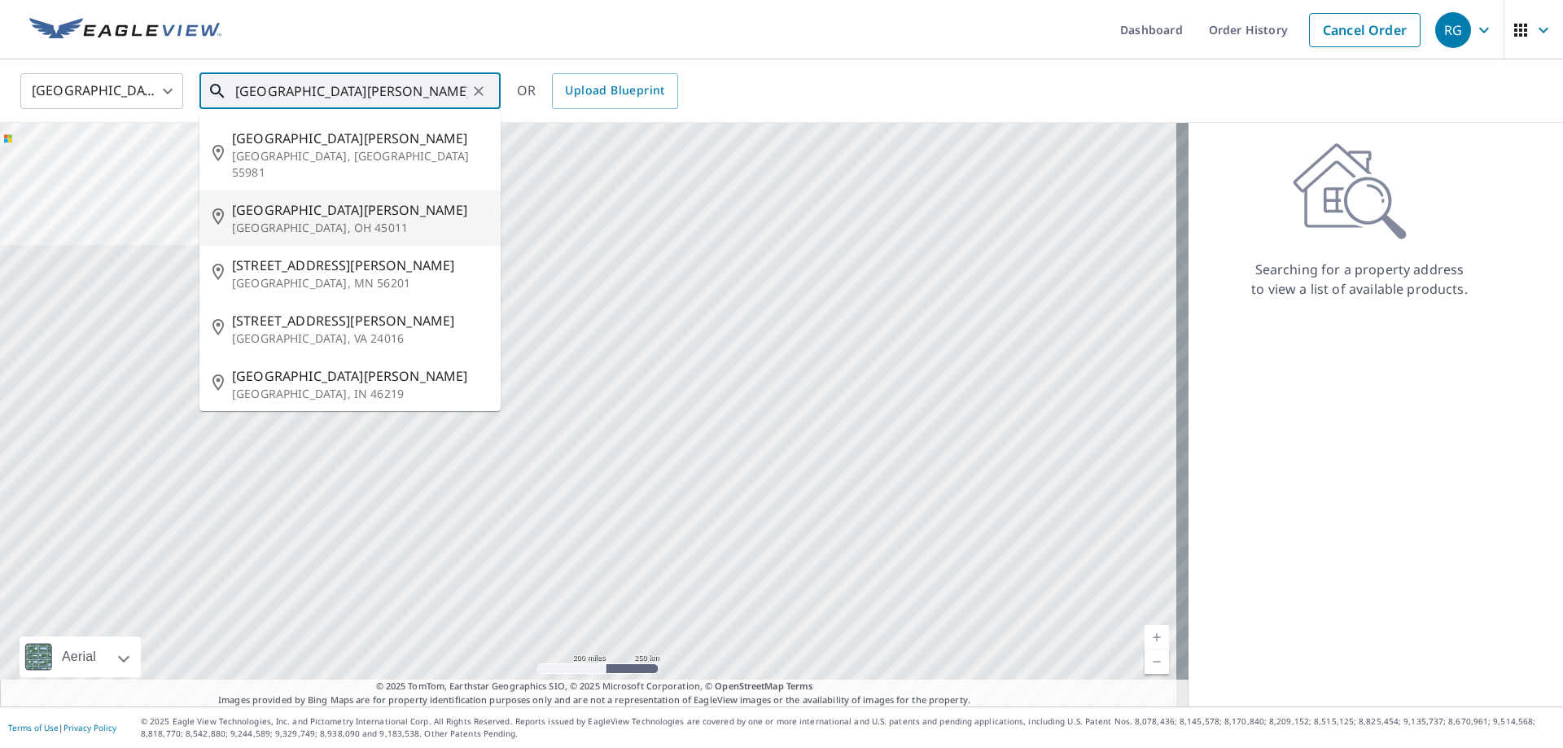  What do you see at coordinates (615, 91) in the screenshot?
I see `a: Upload Blueprint` at bounding box center [615, 91].